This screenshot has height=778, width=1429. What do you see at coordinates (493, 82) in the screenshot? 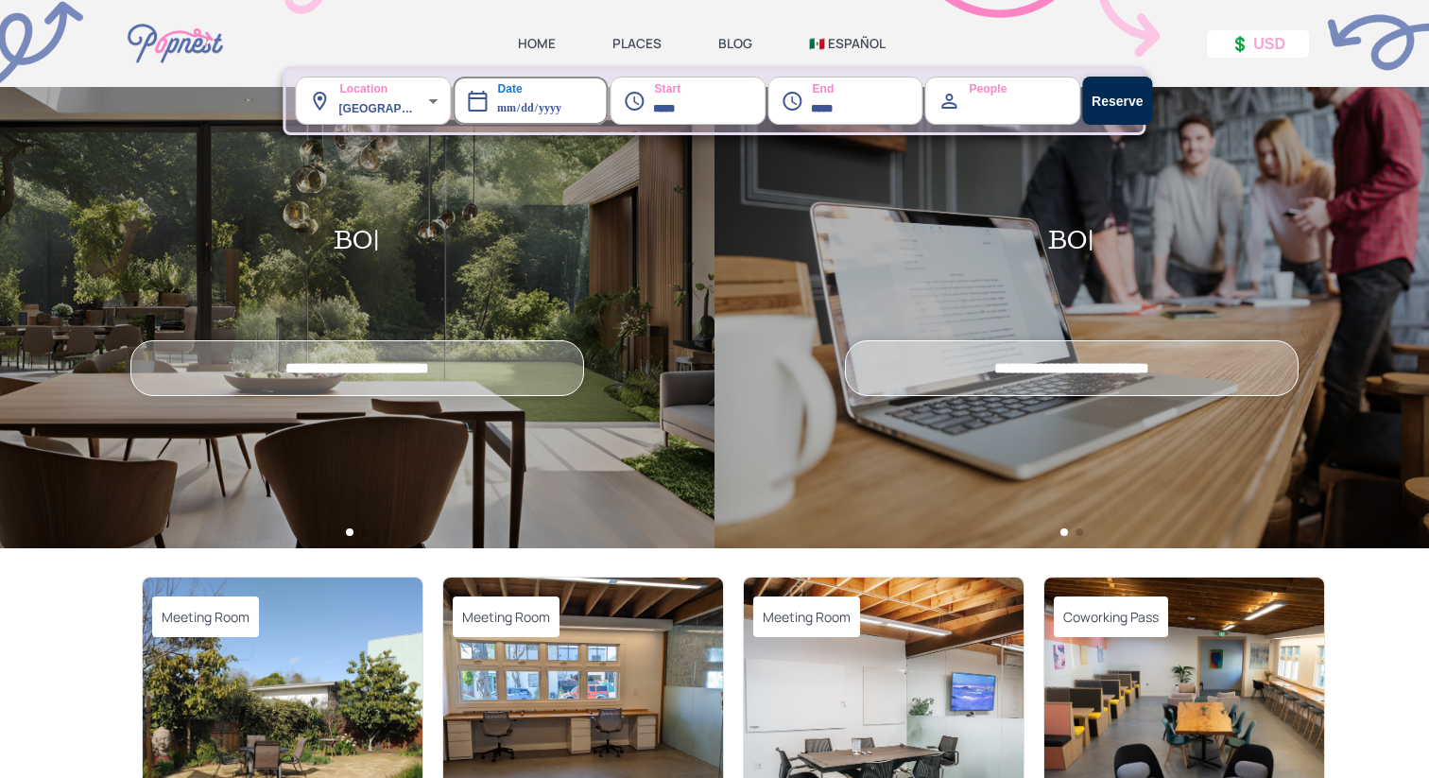
I see `label: Date` at bounding box center [493, 82].